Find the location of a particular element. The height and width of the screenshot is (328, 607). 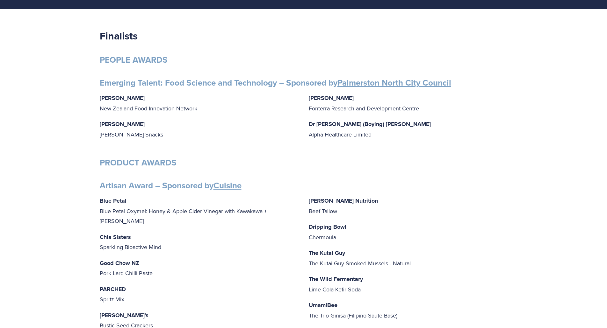

strong: PEOPLE AWARDS is located at coordinates (133, 60).